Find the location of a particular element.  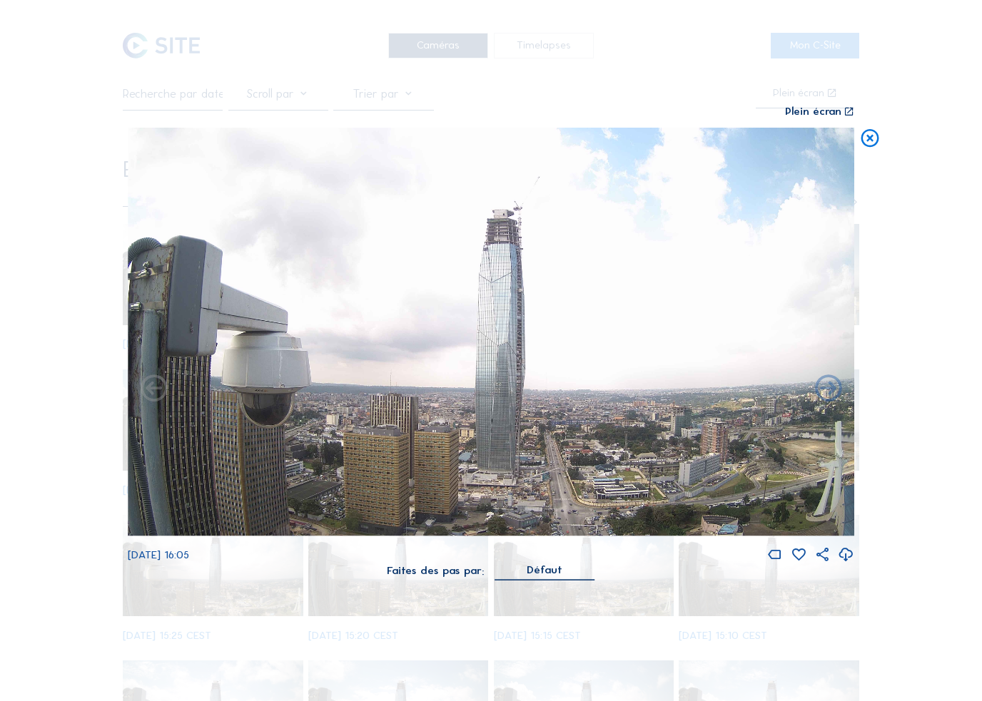

div: Faites des pas par: is located at coordinates (435, 571).